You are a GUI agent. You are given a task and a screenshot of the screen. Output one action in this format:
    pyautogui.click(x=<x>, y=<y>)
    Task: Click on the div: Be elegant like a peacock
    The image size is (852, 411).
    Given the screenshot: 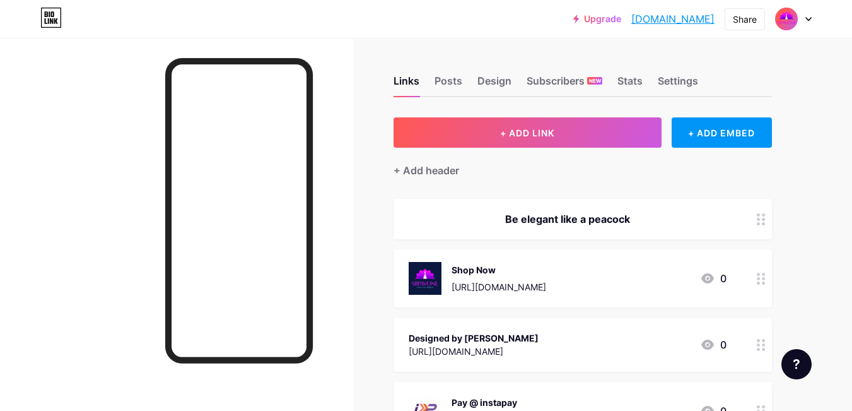 What is the action you would take?
    pyautogui.click(x=568, y=219)
    